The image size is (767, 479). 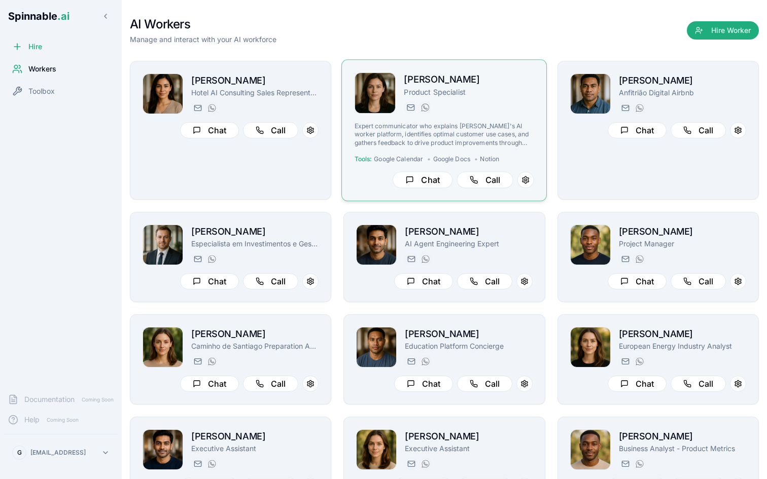 What do you see at coordinates (42, 91) in the screenshot?
I see `span: Toolbox` at bounding box center [42, 91].